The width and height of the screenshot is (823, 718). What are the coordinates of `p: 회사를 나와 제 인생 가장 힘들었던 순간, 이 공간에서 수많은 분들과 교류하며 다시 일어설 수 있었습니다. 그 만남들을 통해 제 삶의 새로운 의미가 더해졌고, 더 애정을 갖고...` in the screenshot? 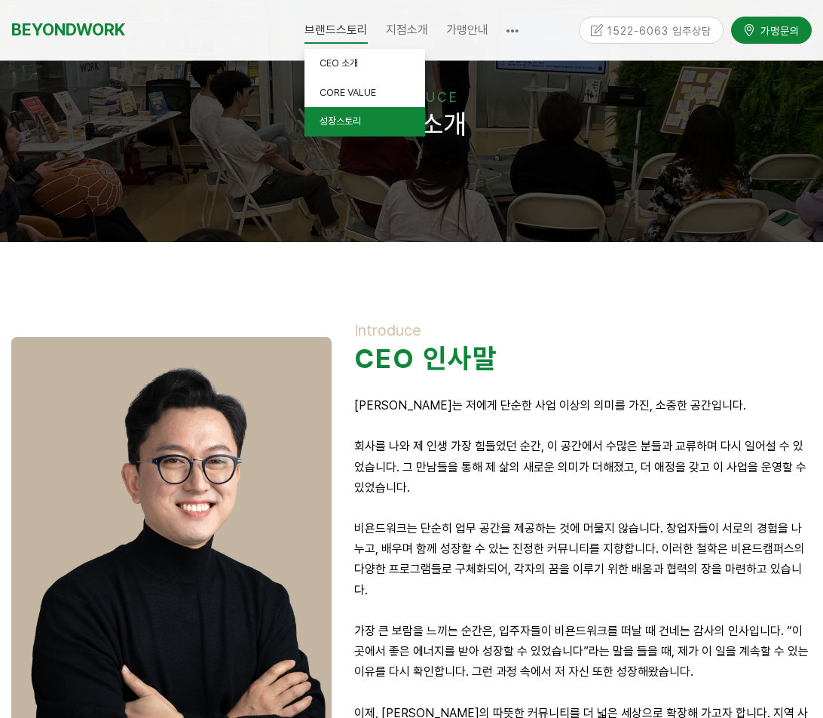 It's located at (583, 467).